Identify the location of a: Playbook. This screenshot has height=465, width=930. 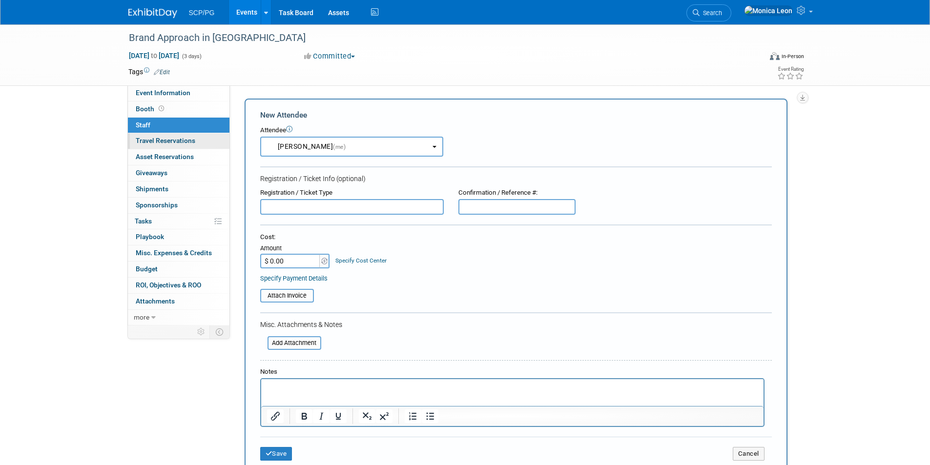
(179, 237).